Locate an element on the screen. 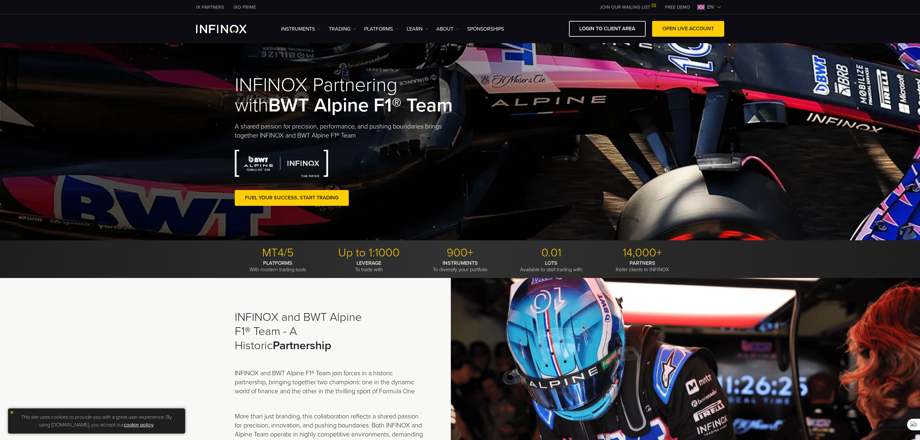  p: A shared passion for precision, performance, and pushing boundaries brings together INFINOX and B... is located at coordinates (348, 131).